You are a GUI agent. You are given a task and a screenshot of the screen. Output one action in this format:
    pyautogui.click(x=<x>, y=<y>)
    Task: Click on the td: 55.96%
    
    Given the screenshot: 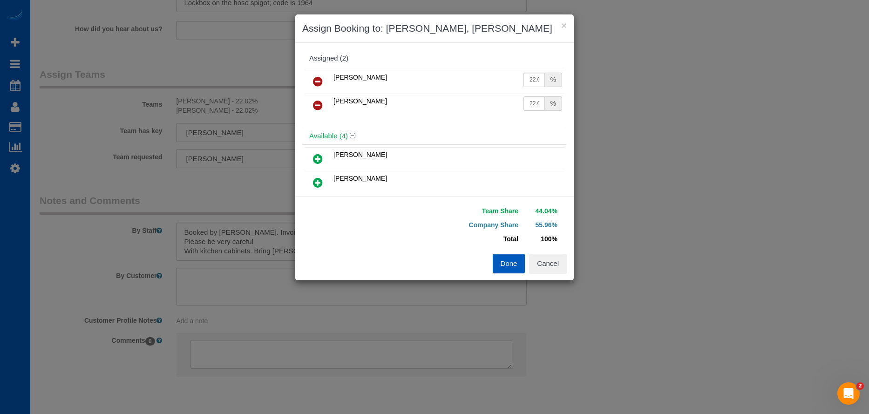 What is the action you would take?
    pyautogui.click(x=540, y=225)
    